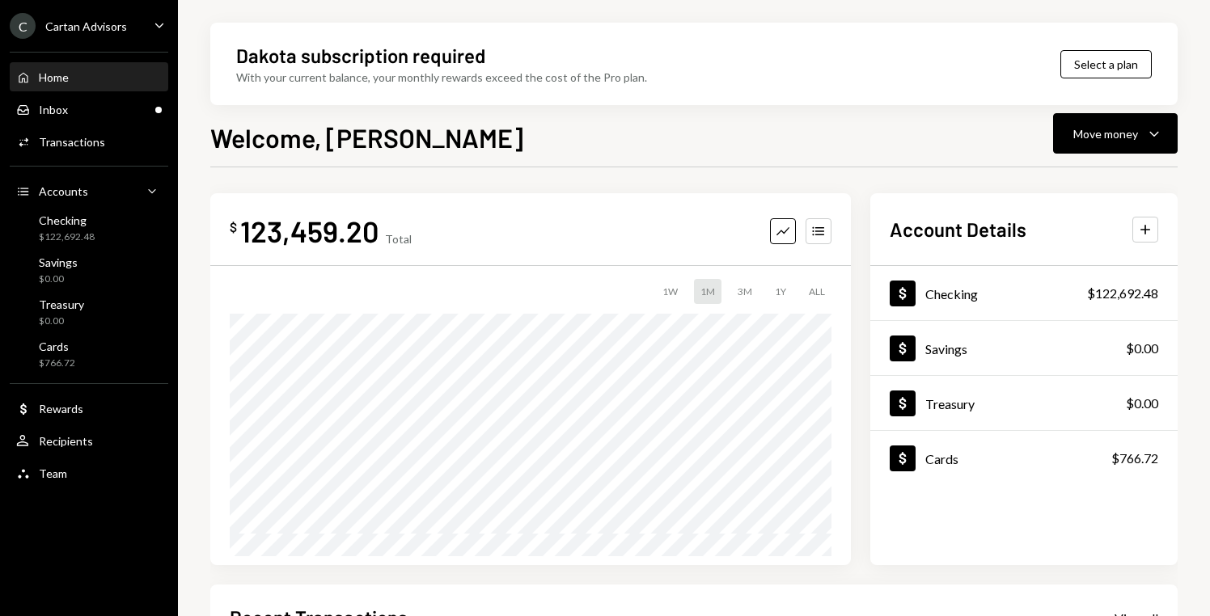 The image size is (1210, 616). Describe the element at coordinates (89, 77) in the screenshot. I see `a: Home` at that location.